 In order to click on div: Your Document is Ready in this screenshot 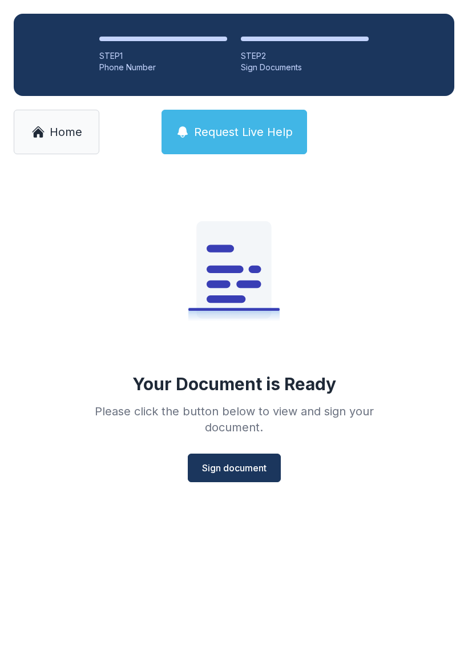, I will do `click(234, 384)`.